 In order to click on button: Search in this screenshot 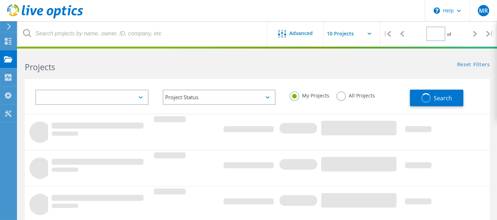, I will do `click(437, 98)`.